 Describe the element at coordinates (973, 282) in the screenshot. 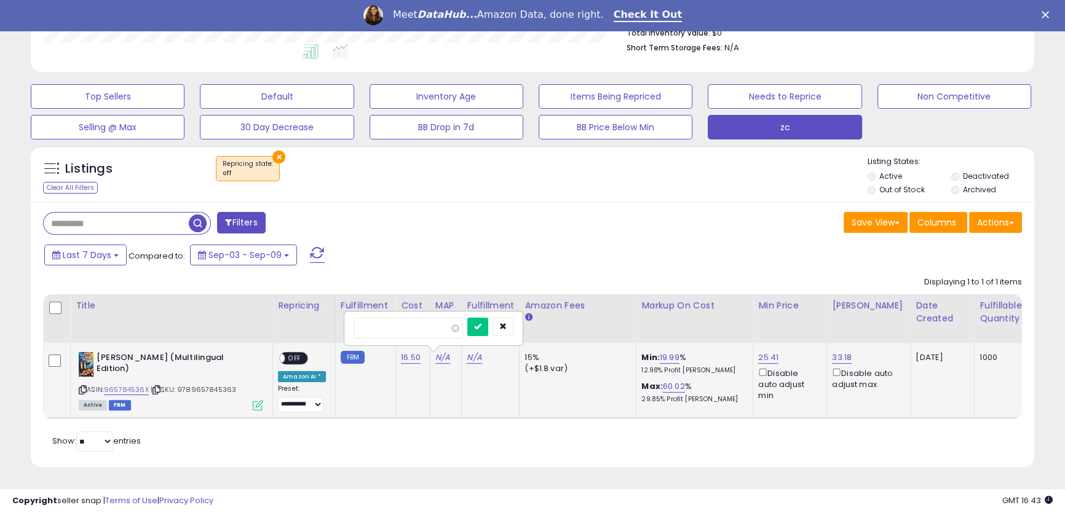

I see `div: Displaying 1 to 1 of 1 items` at that location.